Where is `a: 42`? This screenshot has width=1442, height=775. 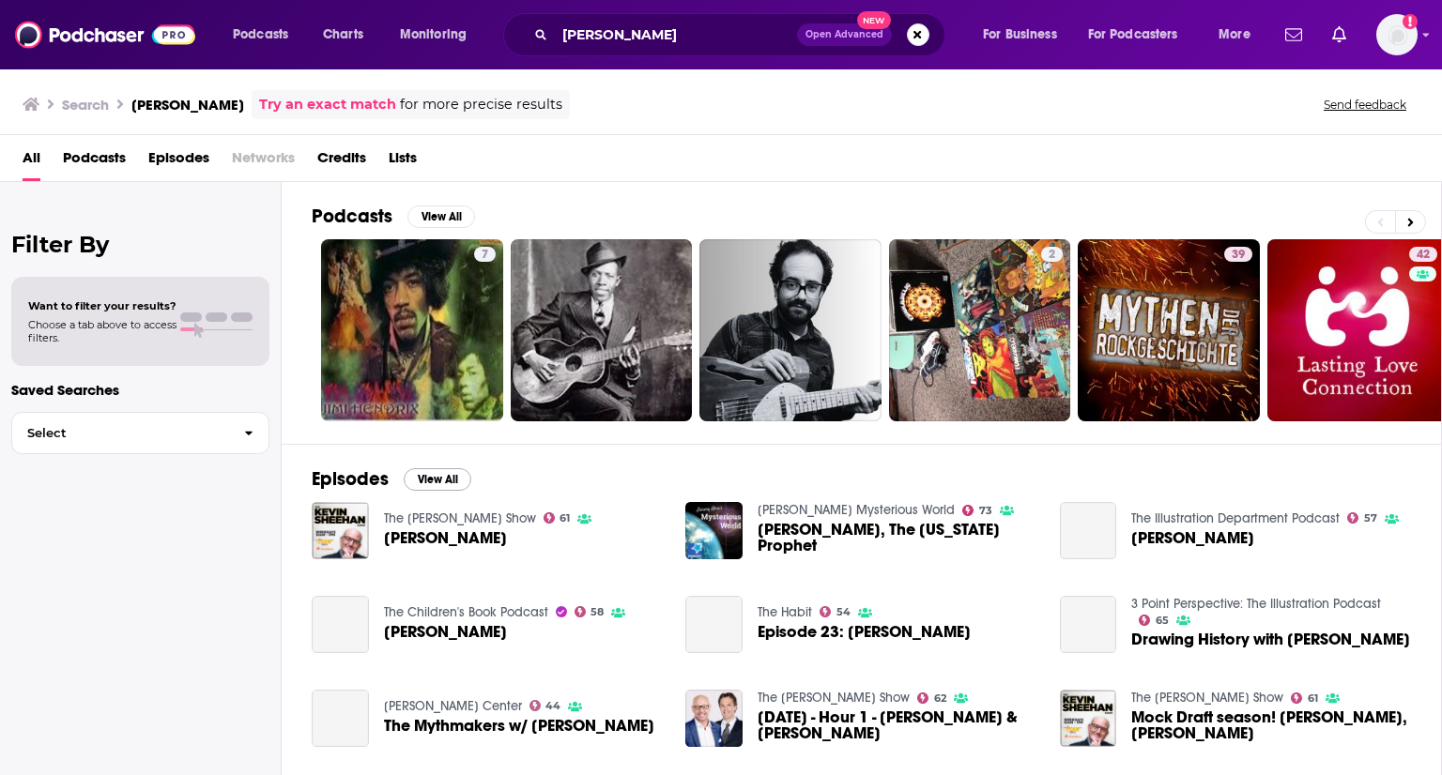
a: 42 is located at coordinates (1423, 254).